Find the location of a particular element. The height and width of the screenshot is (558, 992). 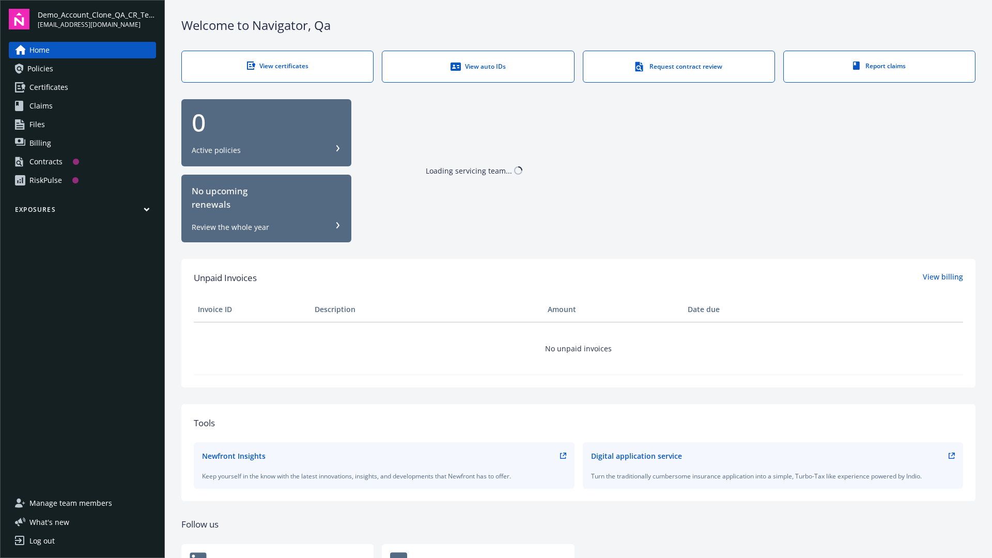

div: No upcoming renewals is located at coordinates (266, 198).